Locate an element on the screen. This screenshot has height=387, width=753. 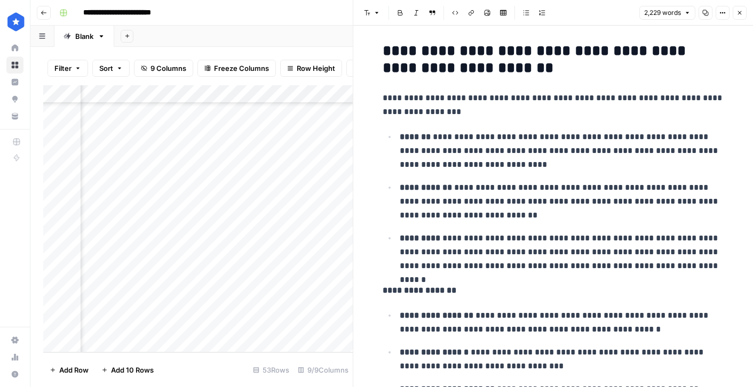
a: Settings is located at coordinates (15, 340).